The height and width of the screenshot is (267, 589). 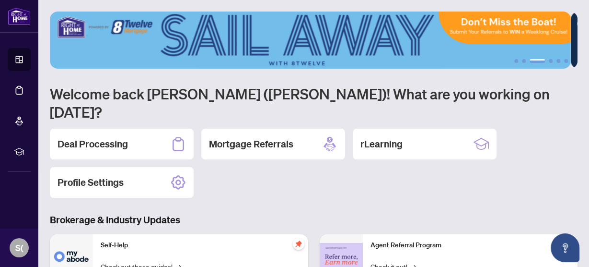 What do you see at coordinates (566, 61) in the screenshot?
I see `button: 6` at bounding box center [566, 61].